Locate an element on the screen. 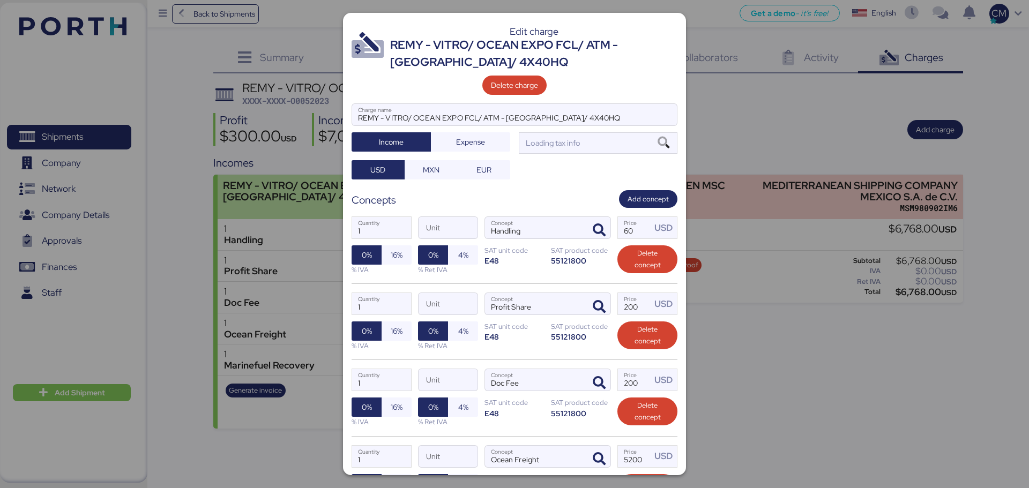 This screenshot has height=488, width=1029. input: Charge name is located at coordinates (515, 115).